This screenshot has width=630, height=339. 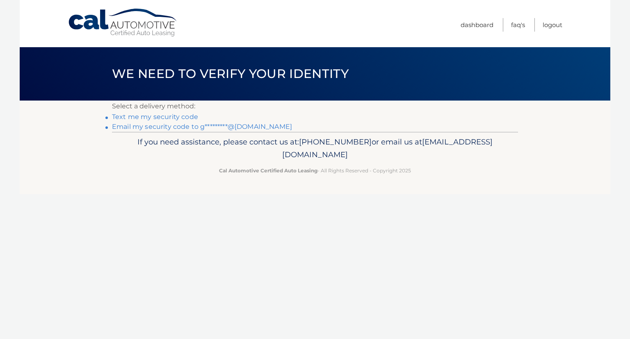 I want to click on a: Logout, so click(x=553, y=25).